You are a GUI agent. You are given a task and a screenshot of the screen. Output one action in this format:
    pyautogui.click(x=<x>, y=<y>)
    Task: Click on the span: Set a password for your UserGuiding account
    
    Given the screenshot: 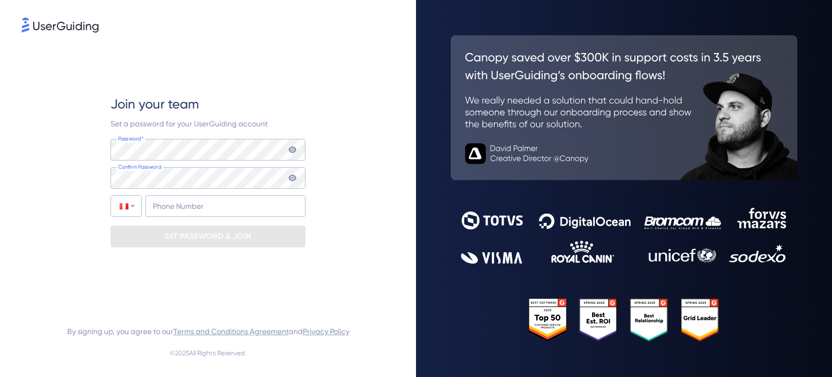 What is the action you would take?
    pyautogui.click(x=189, y=124)
    